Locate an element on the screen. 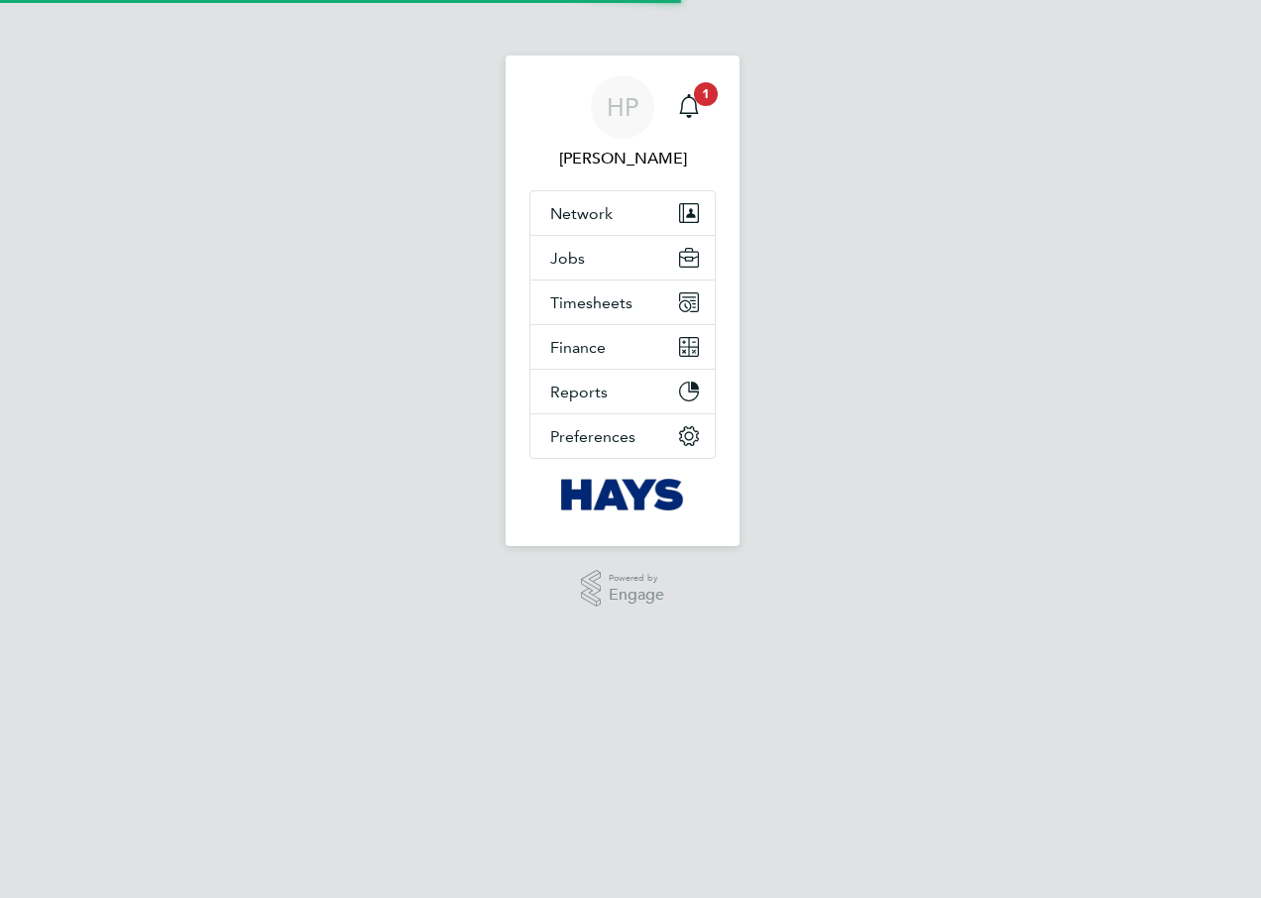 This screenshot has height=898, width=1261. button: Reports is located at coordinates (623, 392).